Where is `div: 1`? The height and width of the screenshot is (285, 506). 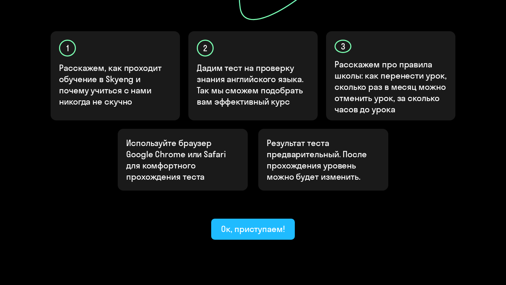 div: 1 is located at coordinates (67, 48).